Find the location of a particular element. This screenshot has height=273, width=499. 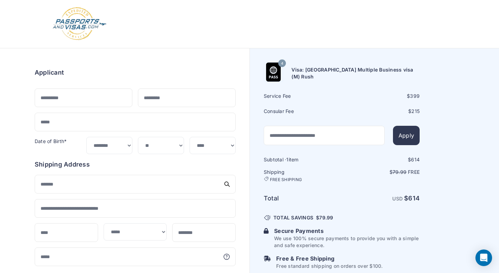

h6: Subtotal · item is located at coordinates (302, 160).